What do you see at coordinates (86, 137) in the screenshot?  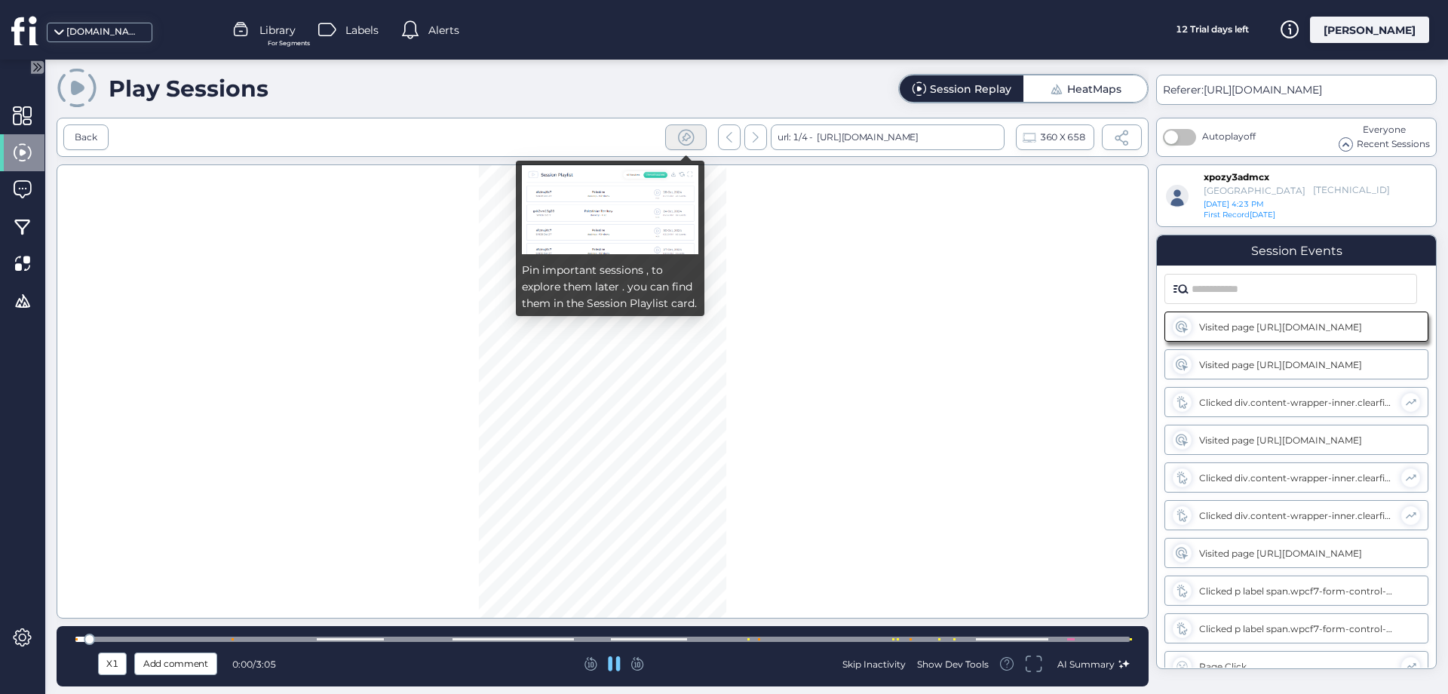 I see `div: Back` at bounding box center [86, 137].